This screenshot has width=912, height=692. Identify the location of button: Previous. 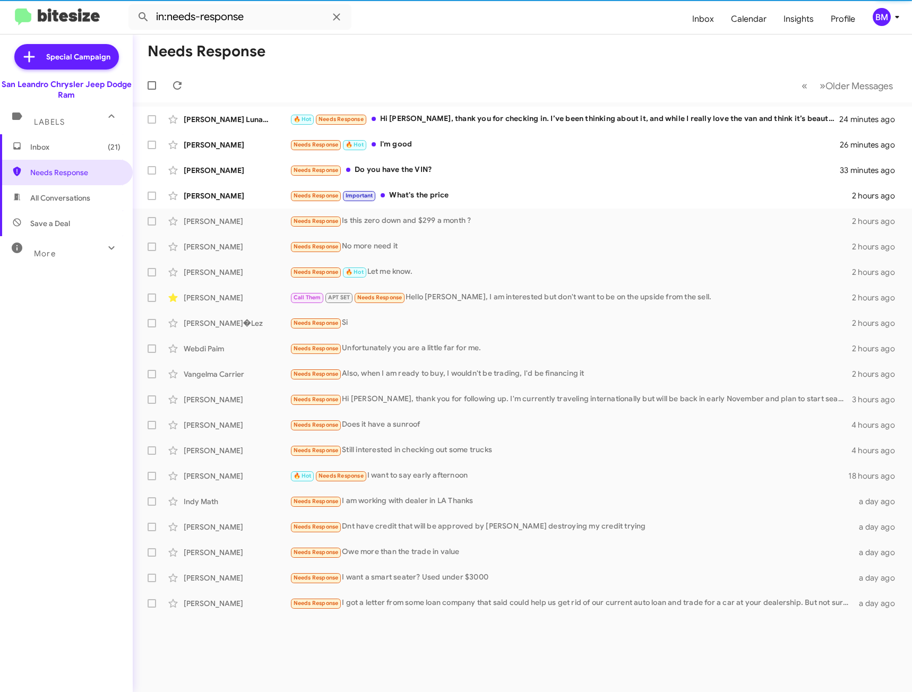
(804, 85).